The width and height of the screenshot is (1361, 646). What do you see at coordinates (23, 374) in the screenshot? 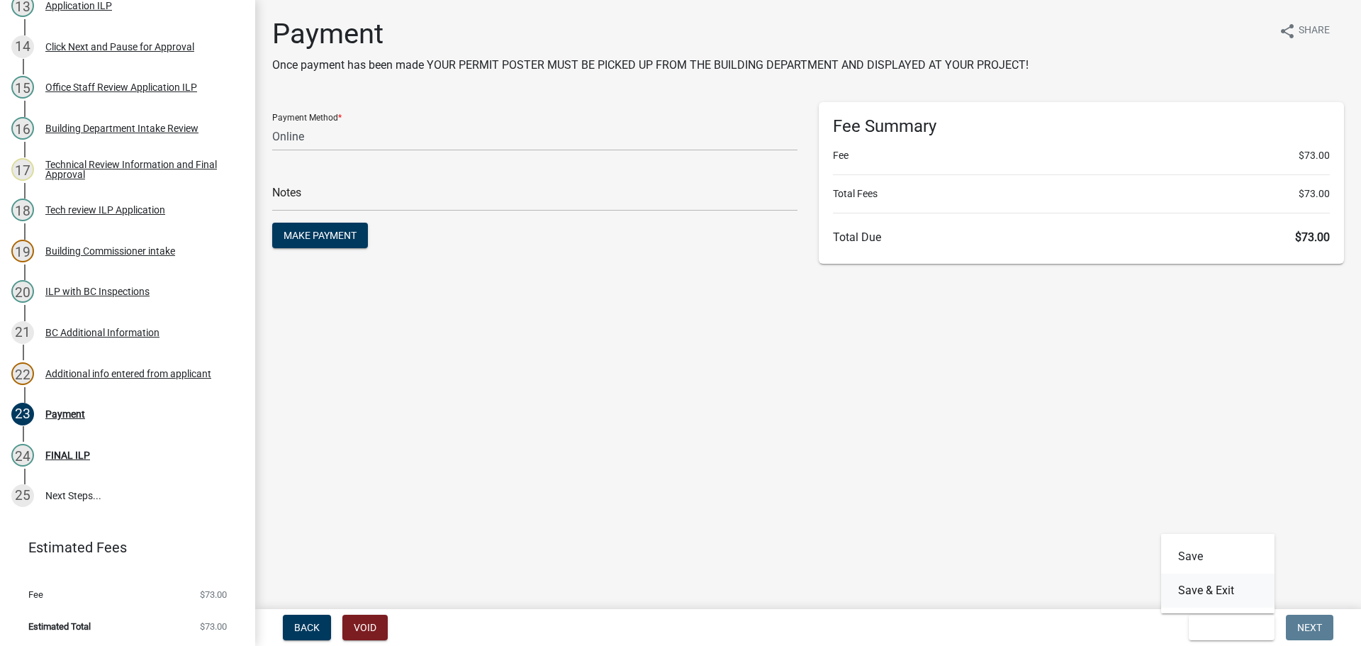
I see `div: 22` at bounding box center [23, 374].